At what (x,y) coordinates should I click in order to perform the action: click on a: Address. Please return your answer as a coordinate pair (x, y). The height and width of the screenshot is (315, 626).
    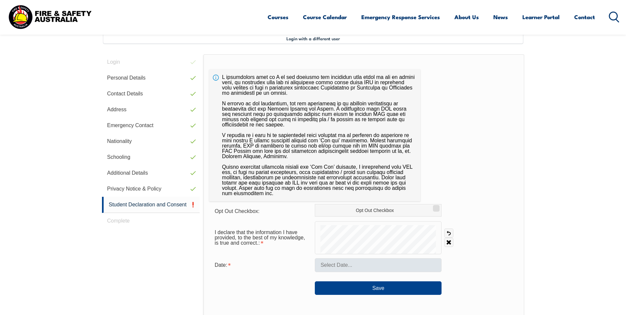
    Looking at the image, I should click on (151, 110).